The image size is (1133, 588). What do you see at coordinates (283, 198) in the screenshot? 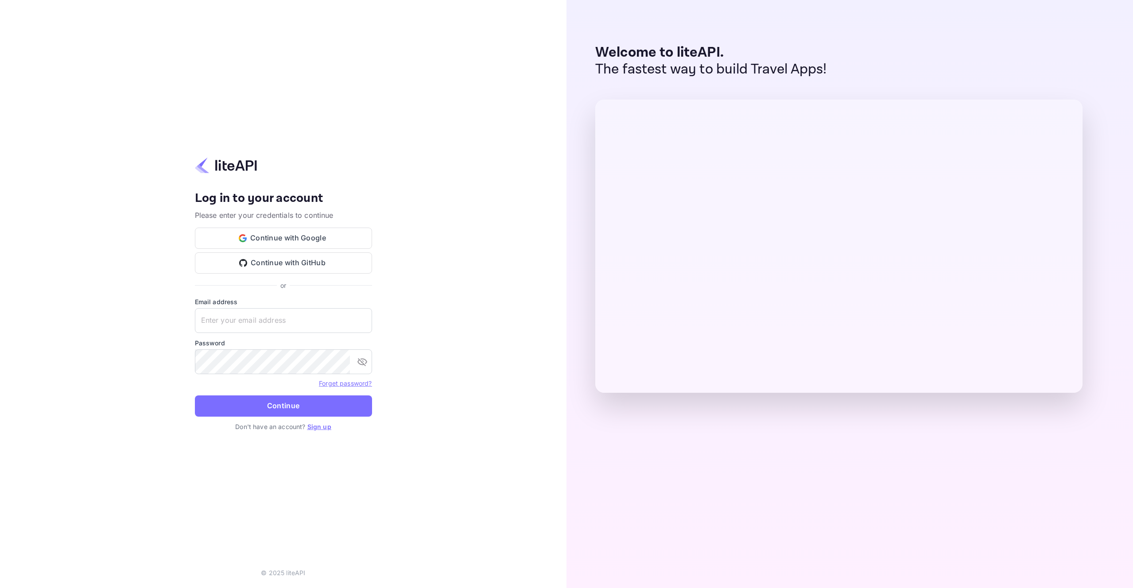
I see `h4: Log in to your account` at bounding box center [283, 198].